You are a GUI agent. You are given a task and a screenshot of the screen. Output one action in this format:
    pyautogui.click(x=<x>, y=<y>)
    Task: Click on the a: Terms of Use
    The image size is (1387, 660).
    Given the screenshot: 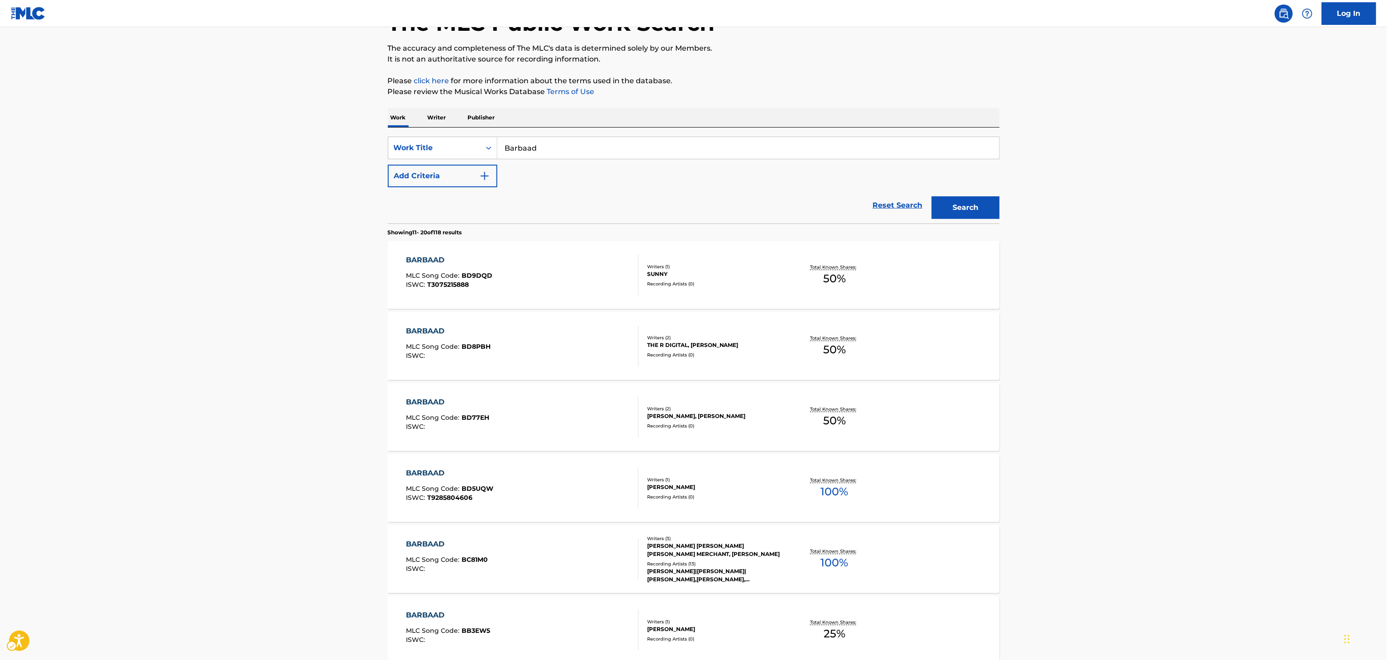 What is the action you would take?
    pyautogui.click(x=570, y=91)
    